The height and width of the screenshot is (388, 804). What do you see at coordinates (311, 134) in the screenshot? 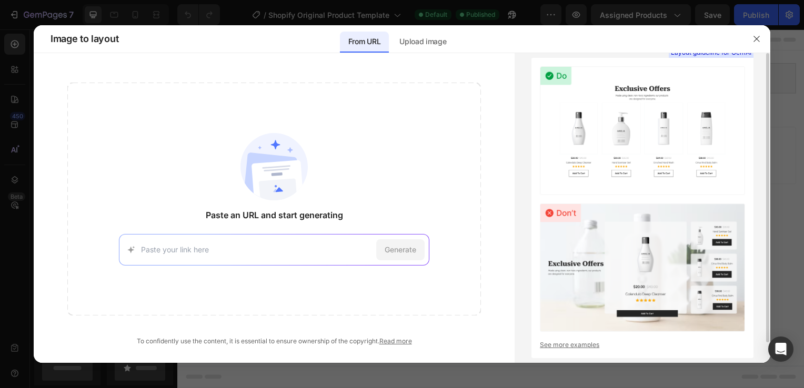
I see `span: from URL or image` at bounding box center [311, 134].